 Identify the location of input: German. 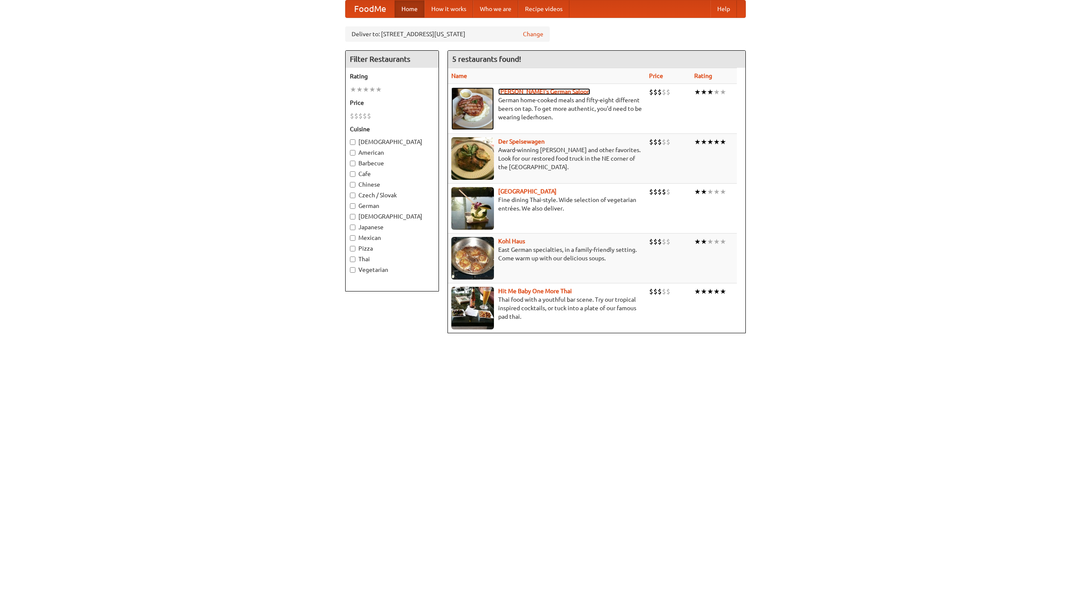
(352, 206).